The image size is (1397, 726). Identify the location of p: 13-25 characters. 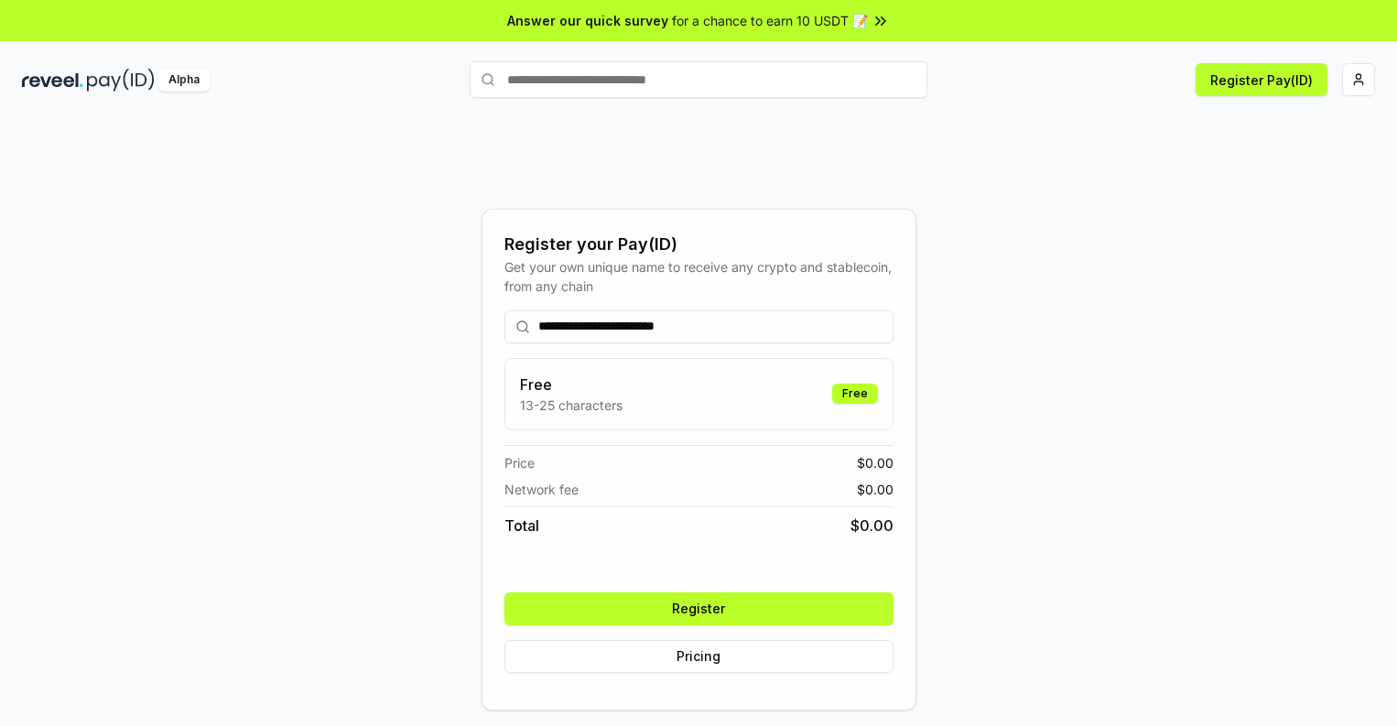
(571, 405).